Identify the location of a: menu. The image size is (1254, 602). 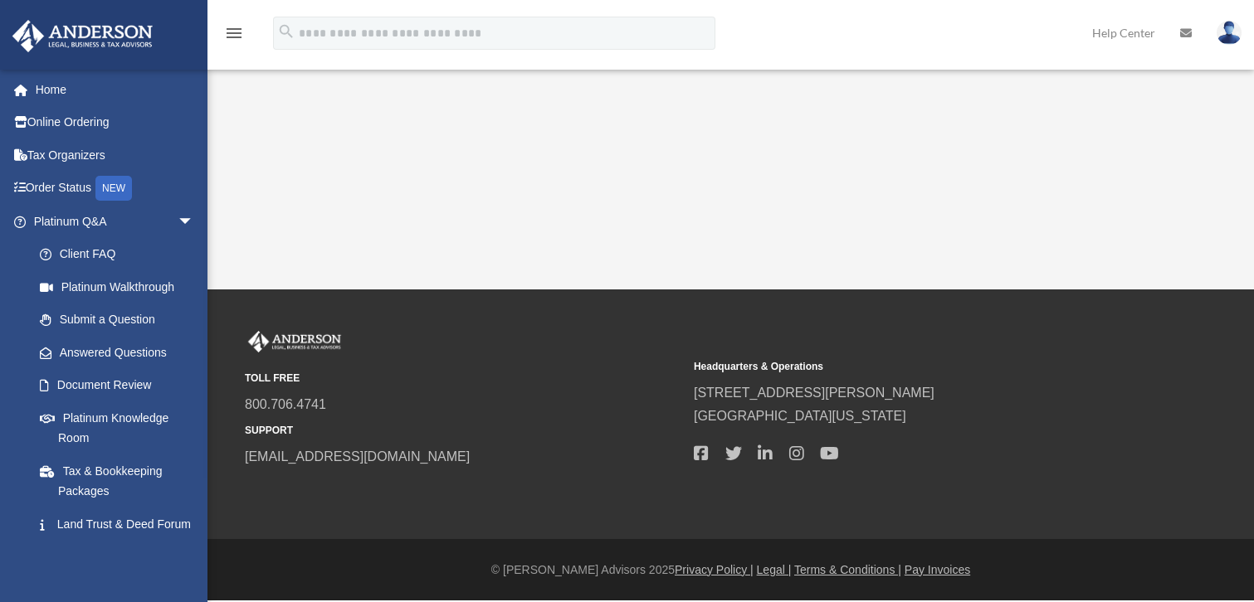
(234, 36).